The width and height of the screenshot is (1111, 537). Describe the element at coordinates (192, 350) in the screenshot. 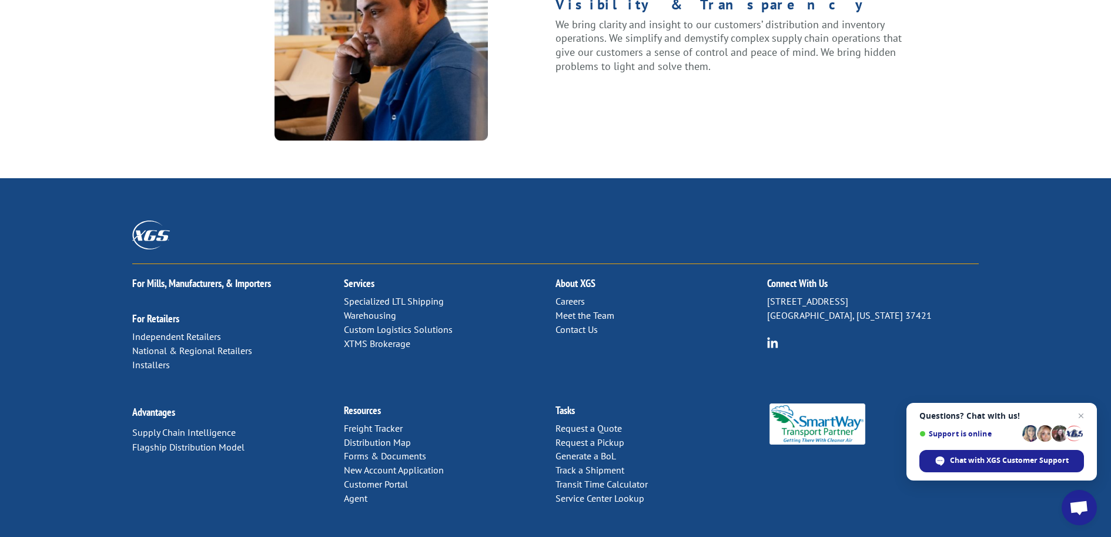

I see `a: National & Regional Retailers` at that location.